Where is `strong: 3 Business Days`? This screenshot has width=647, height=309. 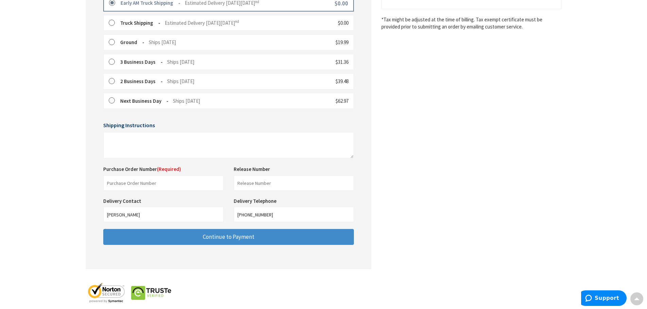
strong: 3 Business Days is located at coordinates (141, 62).